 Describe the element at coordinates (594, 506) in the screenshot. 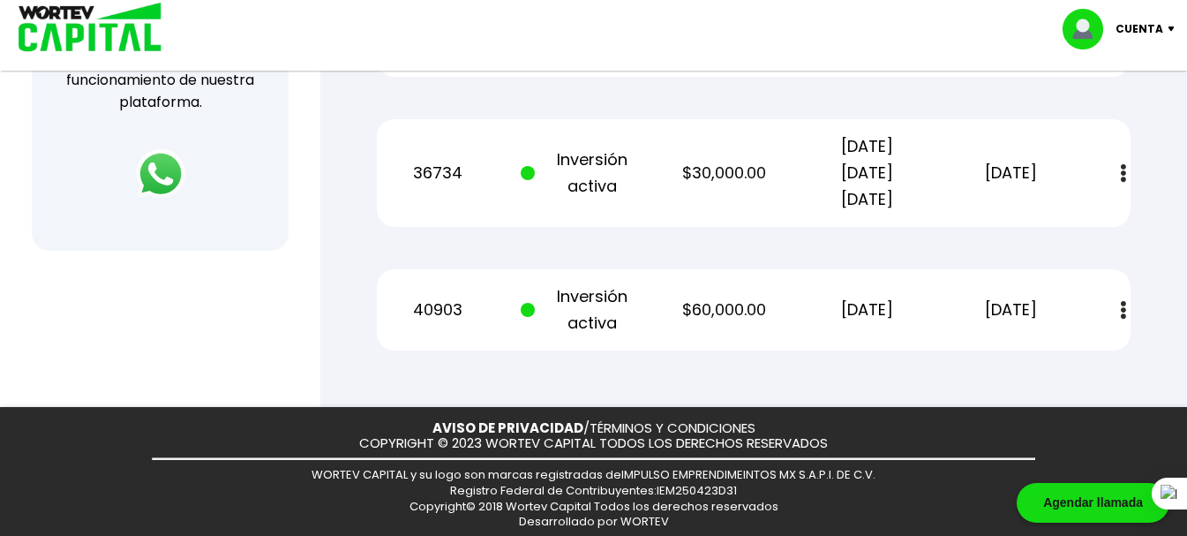

I see `span: Copyright© 2018 Wortev Capital Todos los derechos reservados` at that location.